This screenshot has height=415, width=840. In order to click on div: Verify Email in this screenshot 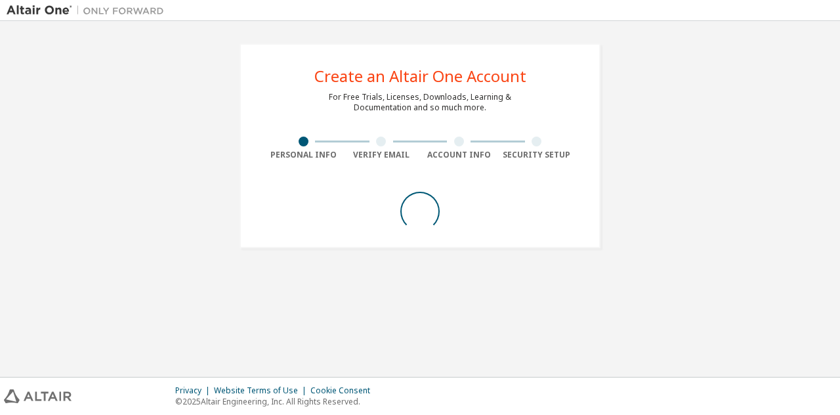, I will do `click(381, 155)`.